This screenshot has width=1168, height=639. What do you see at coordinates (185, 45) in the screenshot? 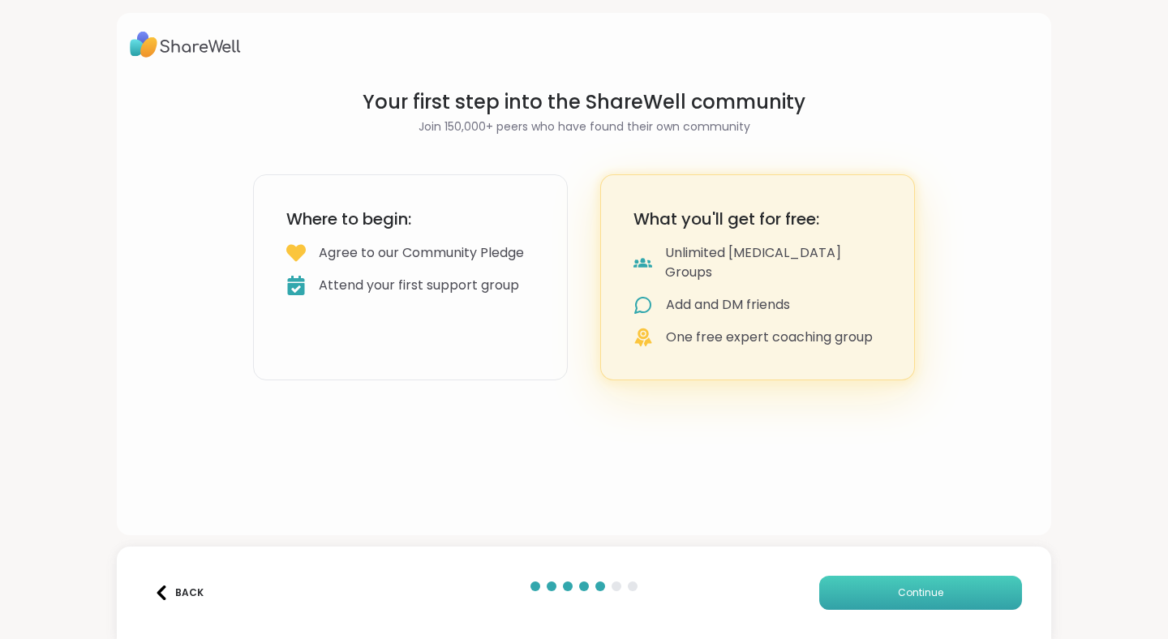
I see `img: ShareWell Logo` at bounding box center [185, 45].